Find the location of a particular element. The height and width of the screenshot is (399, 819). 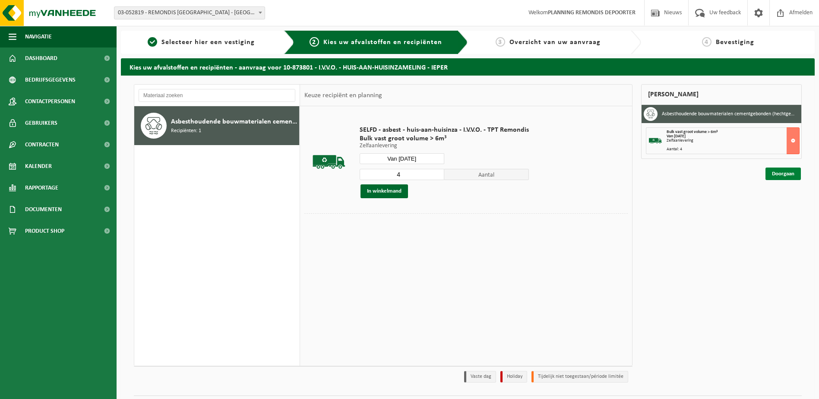

span: Contracten is located at coordinates (42, 145).